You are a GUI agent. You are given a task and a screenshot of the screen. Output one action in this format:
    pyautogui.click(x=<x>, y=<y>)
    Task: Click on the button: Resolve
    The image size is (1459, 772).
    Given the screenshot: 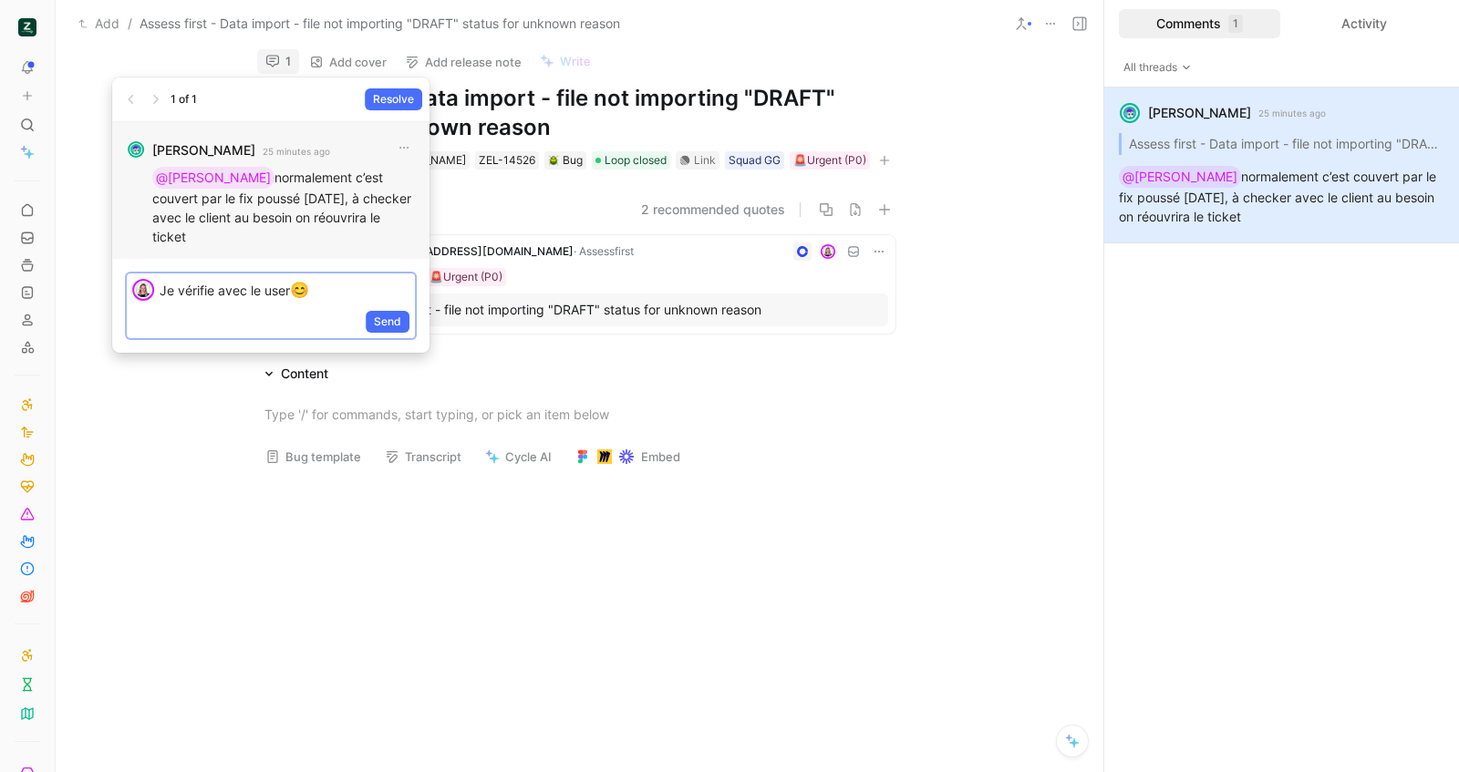 What is the action you would take?
    pyautogui.click(x=393, y=99)
    